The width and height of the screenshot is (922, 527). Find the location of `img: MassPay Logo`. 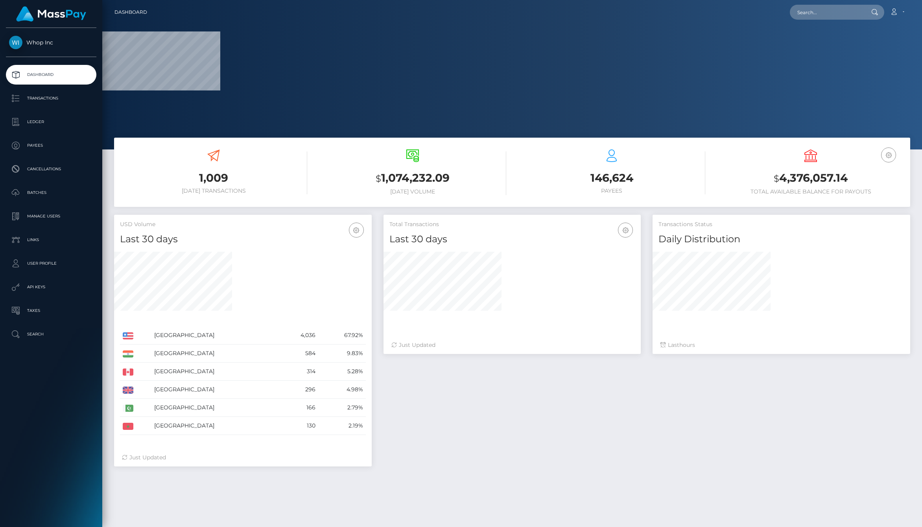

img: MassPay Logo is located at coordinates (51, 14).